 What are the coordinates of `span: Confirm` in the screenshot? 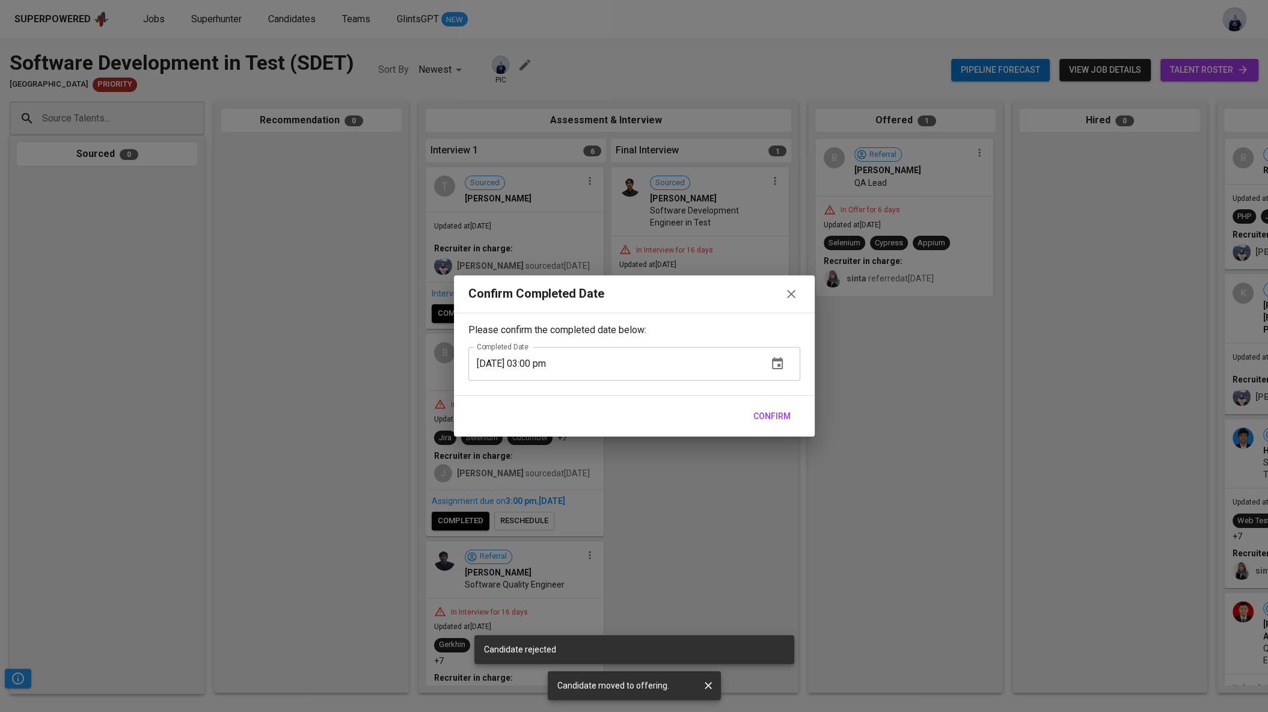 It's located at (772, 416).